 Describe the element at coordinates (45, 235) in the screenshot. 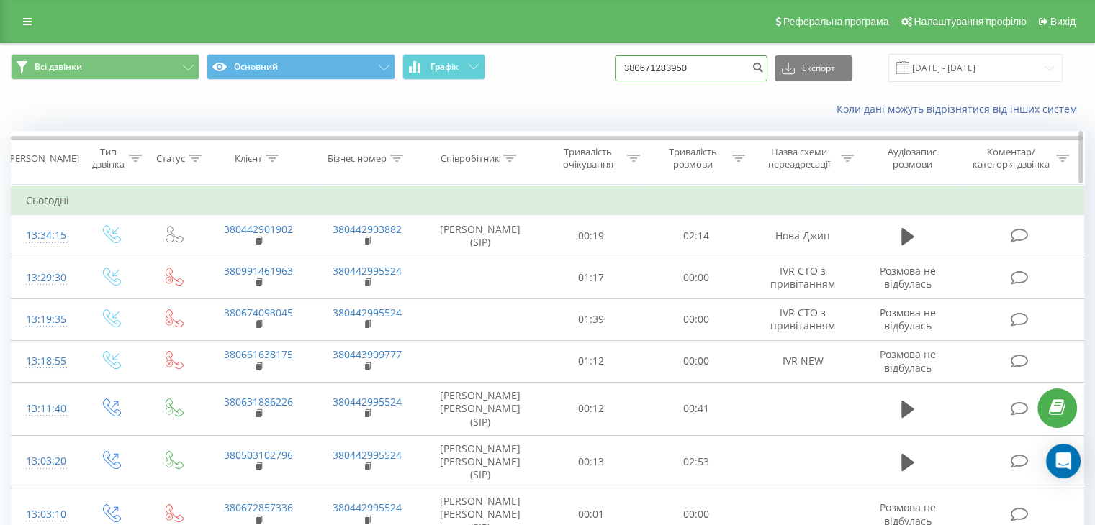

I see `div: 13:34:15` at that location.